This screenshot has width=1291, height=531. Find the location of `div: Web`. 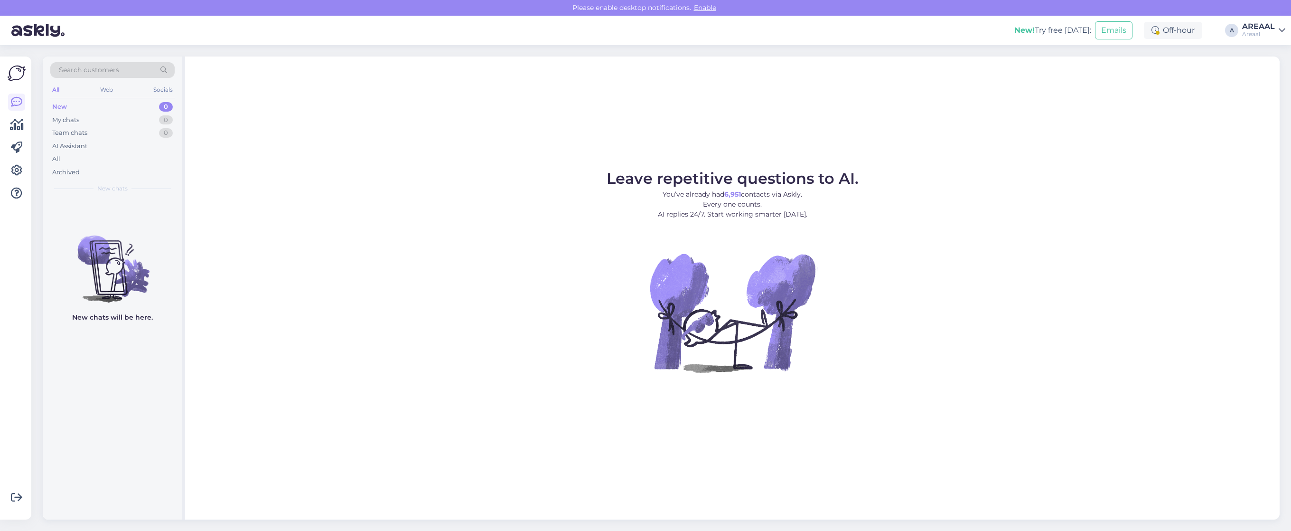

div: Web is located at coordinates (106, 90).